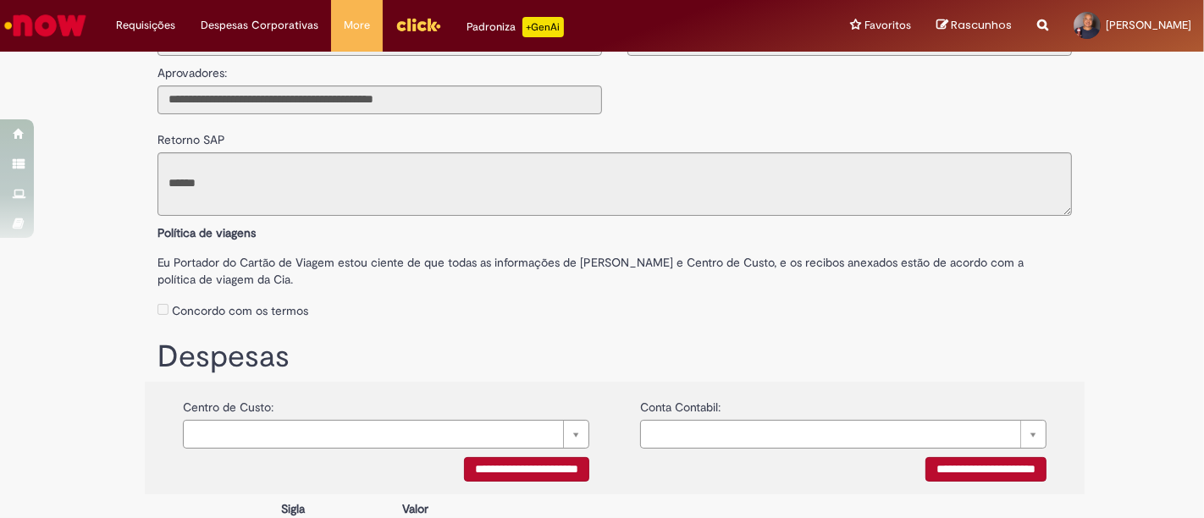 The height and width of the screenshot is (518, 1204). What do you see at coordinates (146, 25) in the screenshot?
I see `span: Requisições` at bounding box center [146, 25].